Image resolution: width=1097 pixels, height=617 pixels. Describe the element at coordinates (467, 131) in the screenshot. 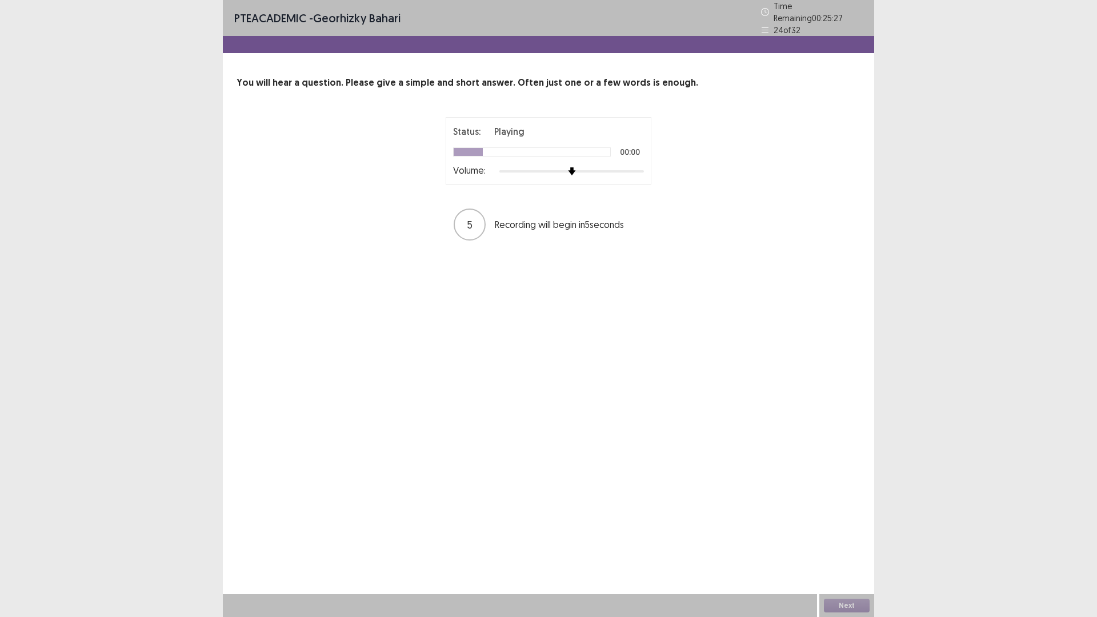

I see `p: Status:` at that location.